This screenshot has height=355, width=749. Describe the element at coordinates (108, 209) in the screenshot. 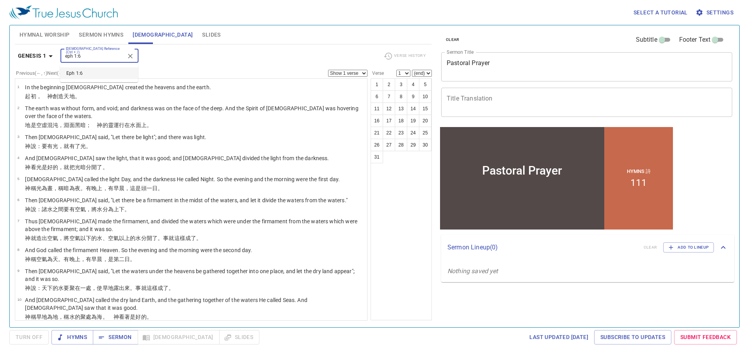

I see `wh7549: ，將水` at that location.